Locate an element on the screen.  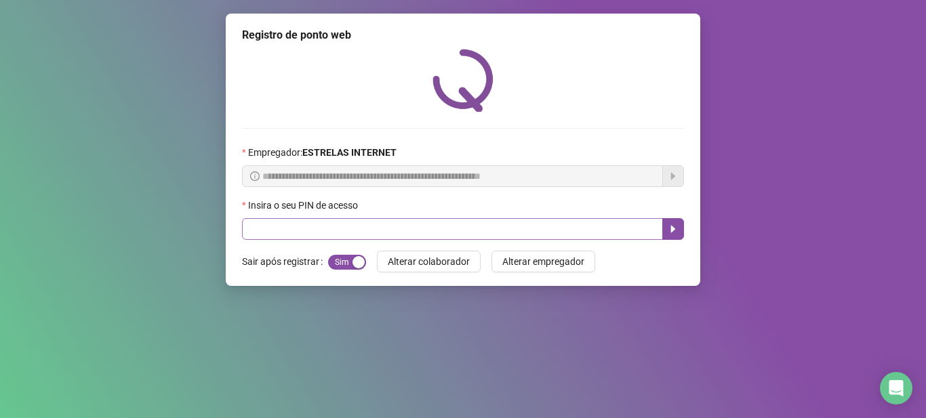
span: info-circle is located at coordinates (255, 176).